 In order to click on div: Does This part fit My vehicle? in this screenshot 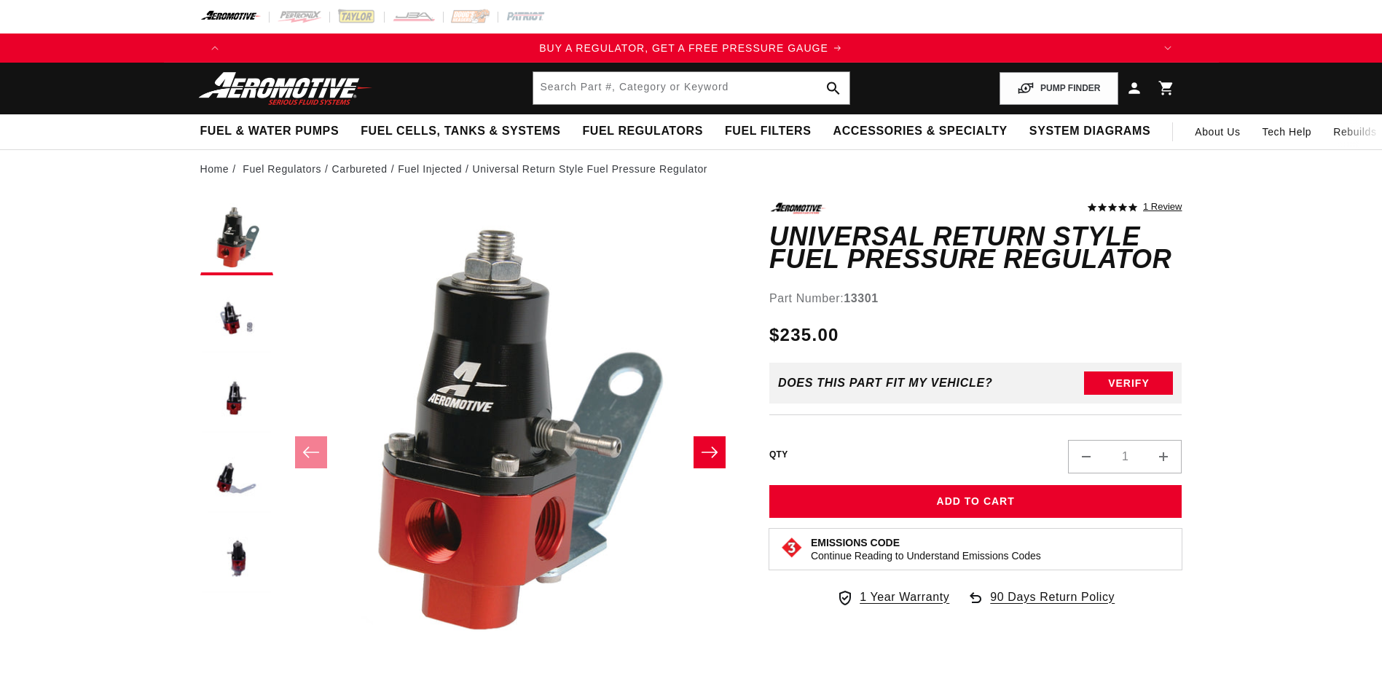, I will do `click(885, 383)`.